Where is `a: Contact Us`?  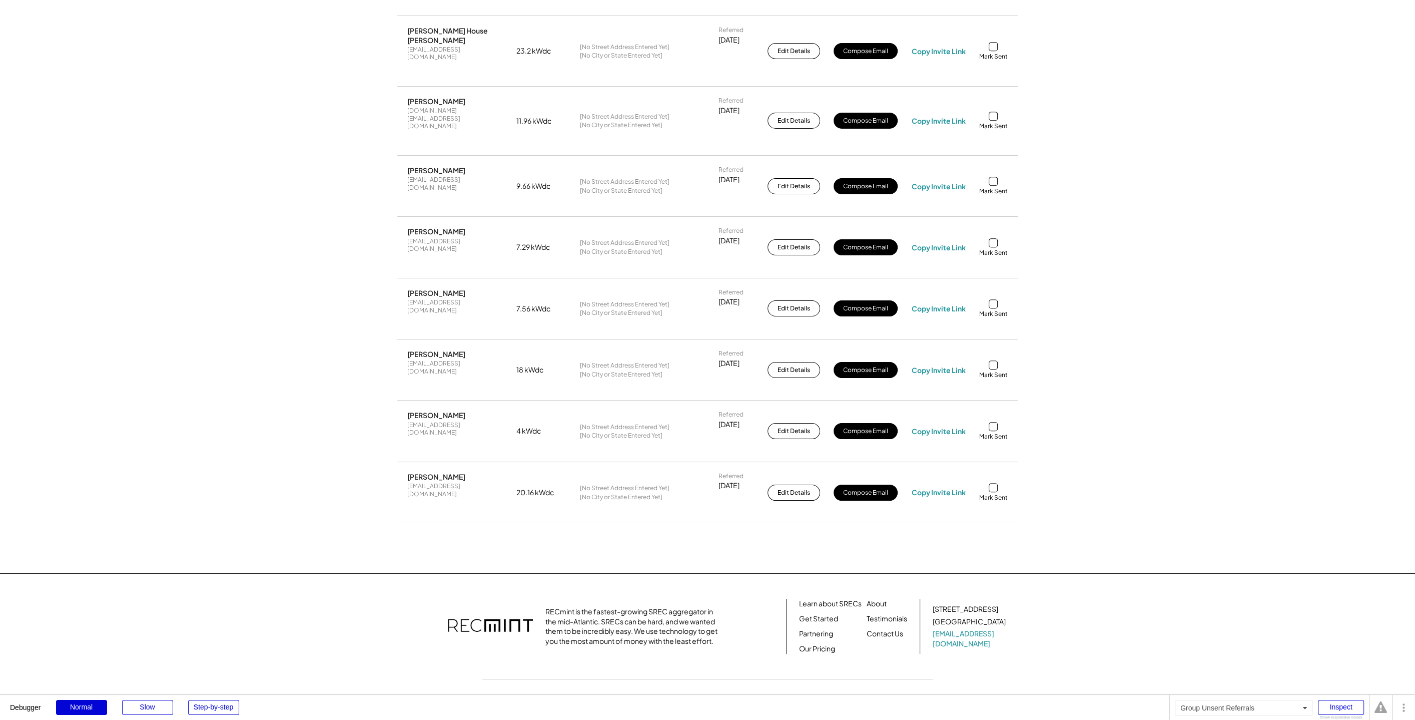 a: Contact Us is located at coordinates (885, 634).